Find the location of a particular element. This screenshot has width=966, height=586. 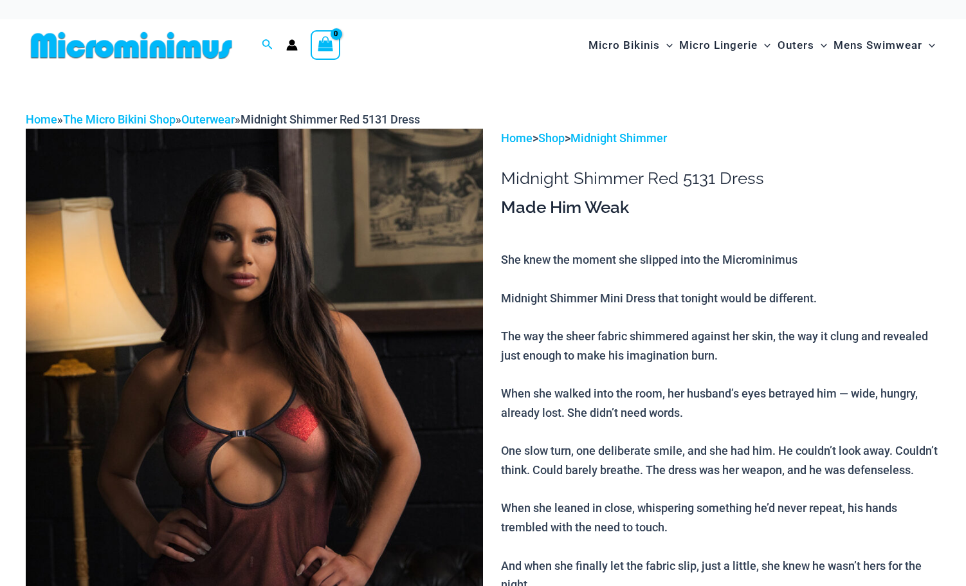

a: Account icon link is located at coordinates (292, 45).